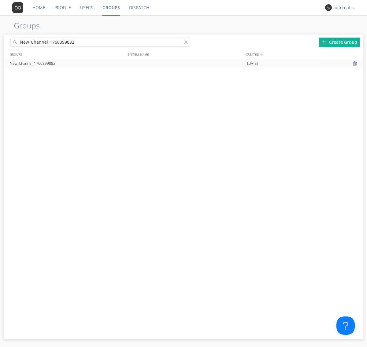  What do you see at coordinates (324, 42) in the screenshot?
I see `img: plus.svg` at bounding box center [324, 42].